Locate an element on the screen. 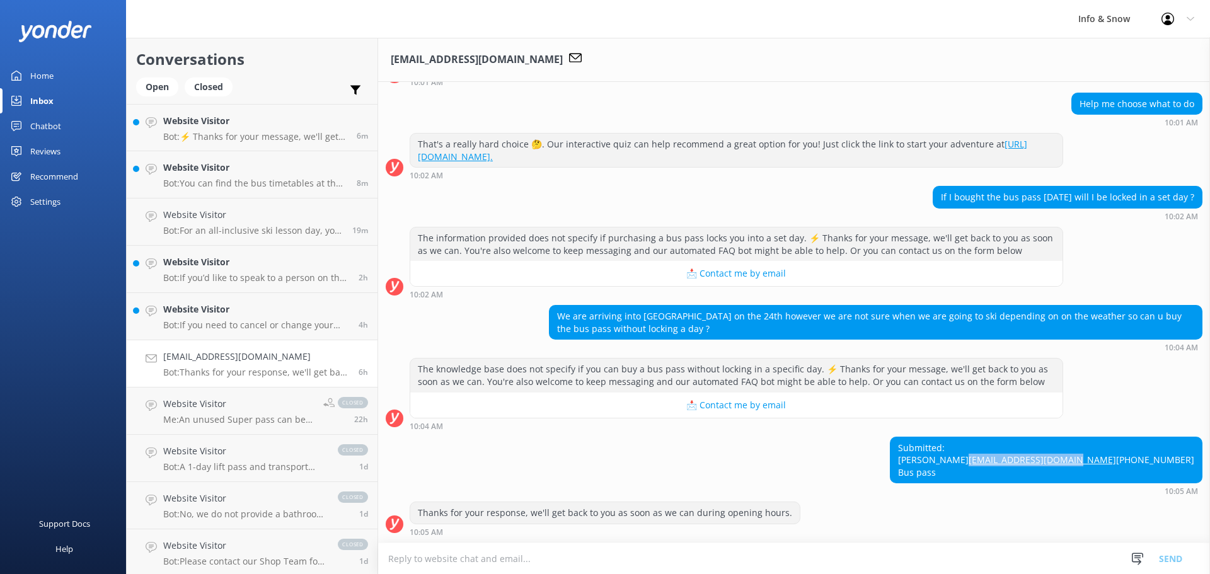 The height and width of the screenshot is (574, 1210). span: 02:41pm 09-Aug-2025 (UTC +12:00) Pacific/Auckland is located at coordinates (364, 466).